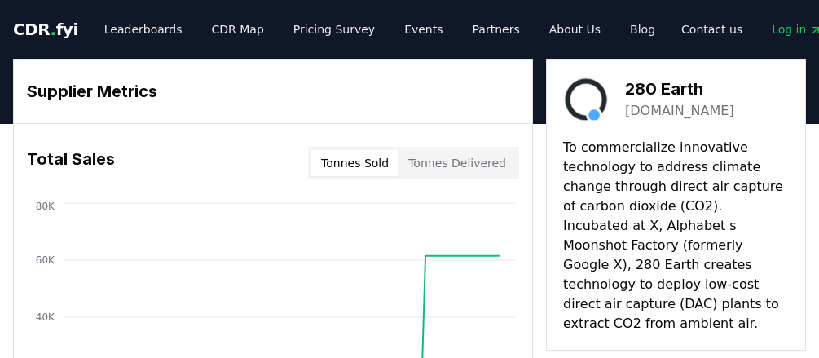 This screenshot has height=358, width=819. I want to click on a: CDR.fyi, so click(46, 29).